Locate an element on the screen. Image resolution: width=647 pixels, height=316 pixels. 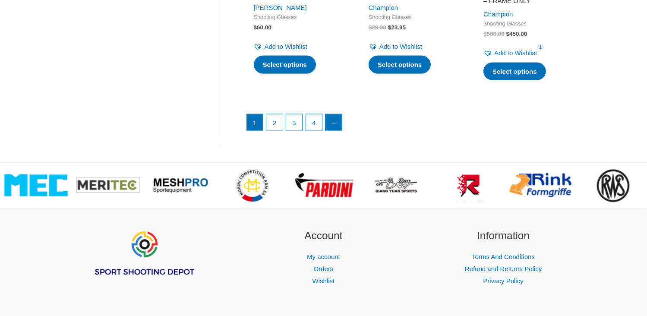
a: Privacy Policy is located at coordinates (503, 280).